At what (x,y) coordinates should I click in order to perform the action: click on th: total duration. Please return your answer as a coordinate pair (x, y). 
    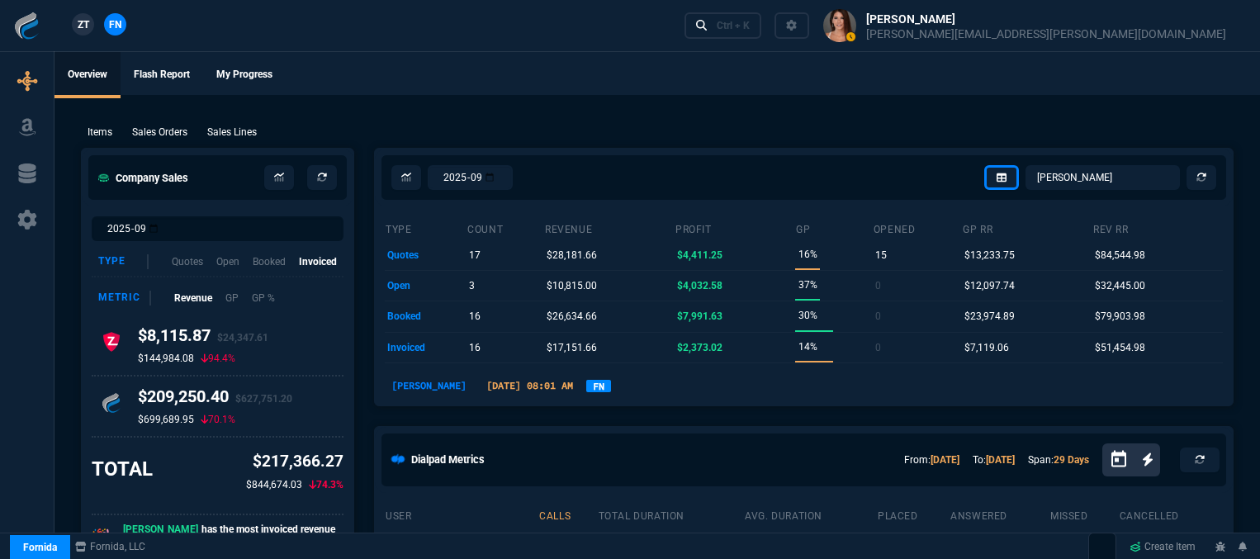
    Looking at the image, I should click on (671, 514).